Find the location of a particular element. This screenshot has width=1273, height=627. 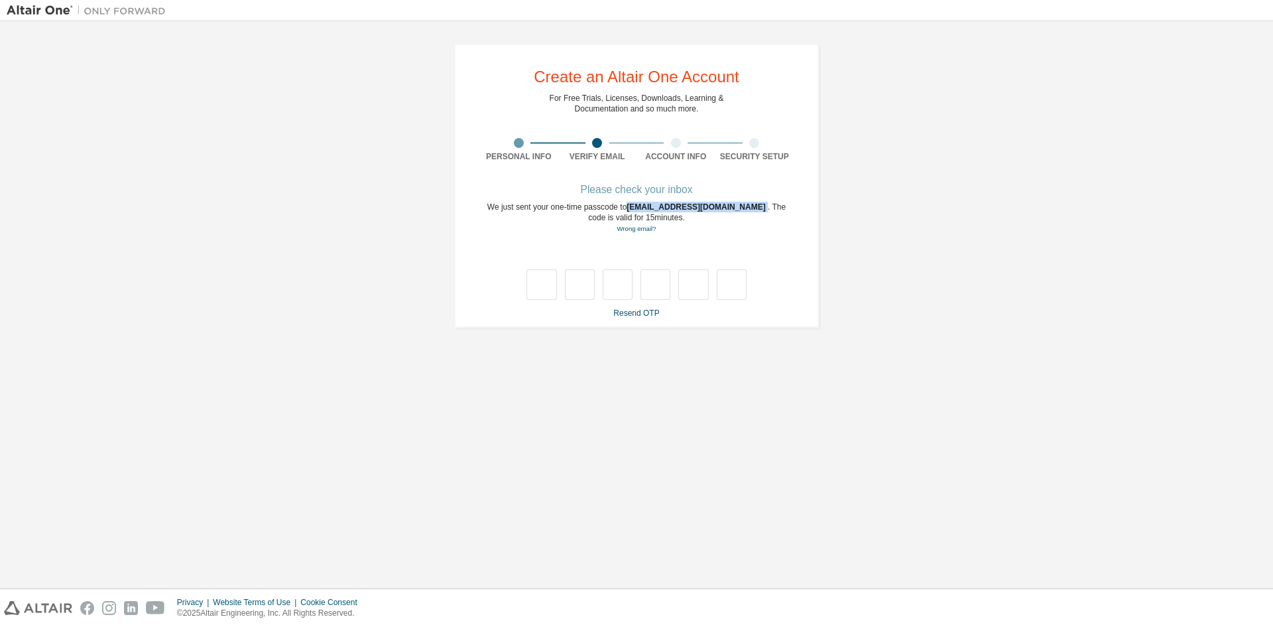

img: Altair One is located at coordinates (90, 11).